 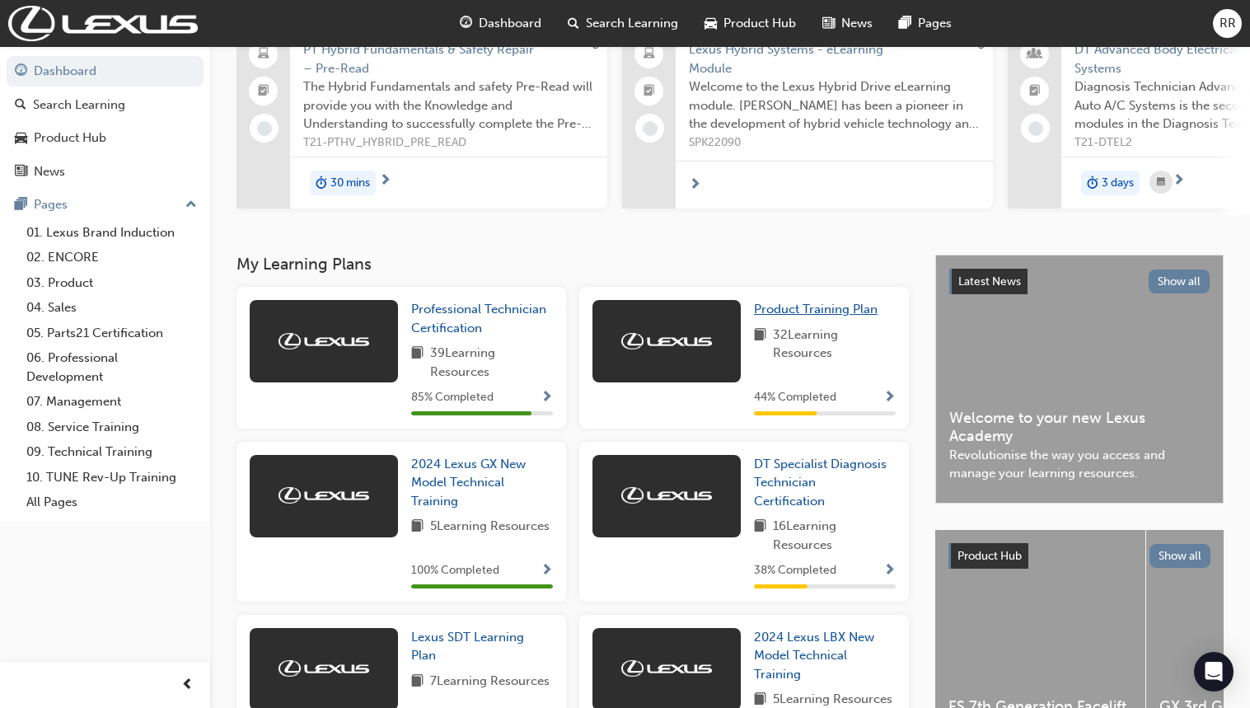 I want to click on div: News, so click(x=49, y=171).